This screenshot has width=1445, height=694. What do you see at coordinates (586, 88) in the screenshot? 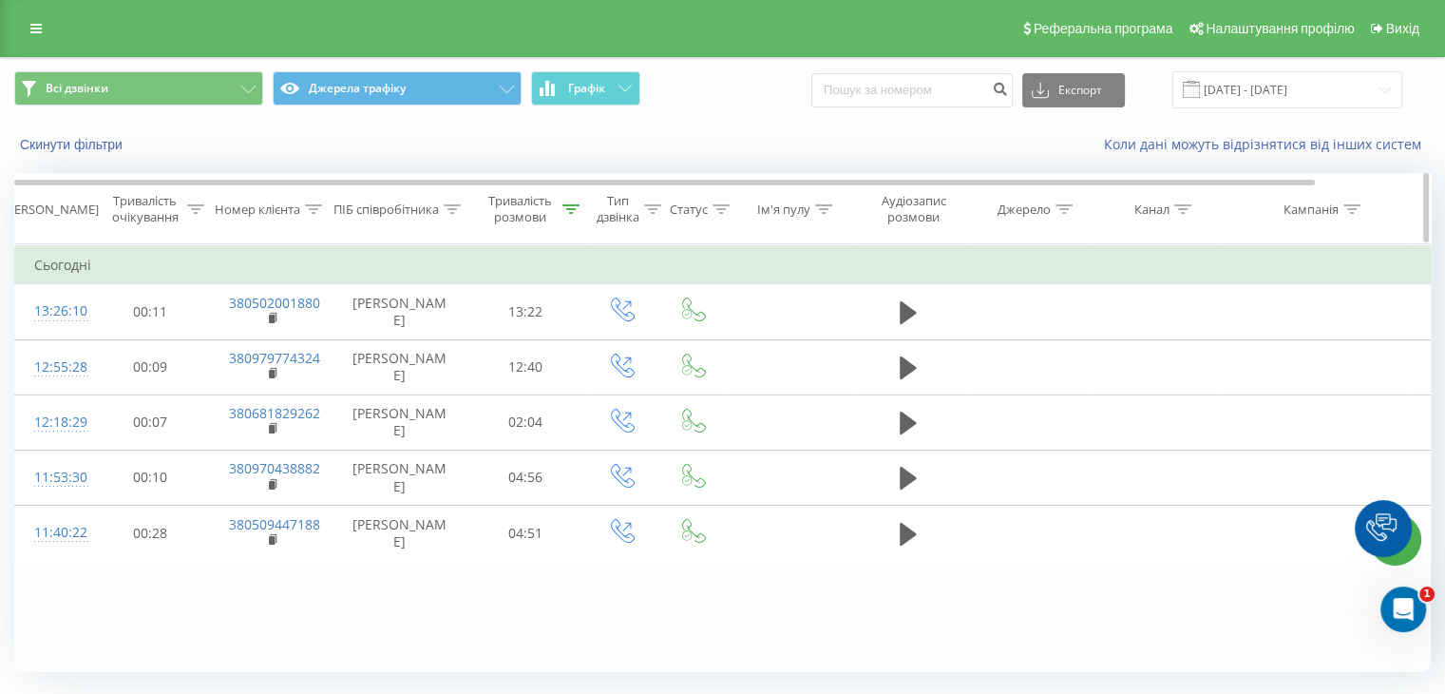
I see `span: Графік` at bounding box center [586, 88].